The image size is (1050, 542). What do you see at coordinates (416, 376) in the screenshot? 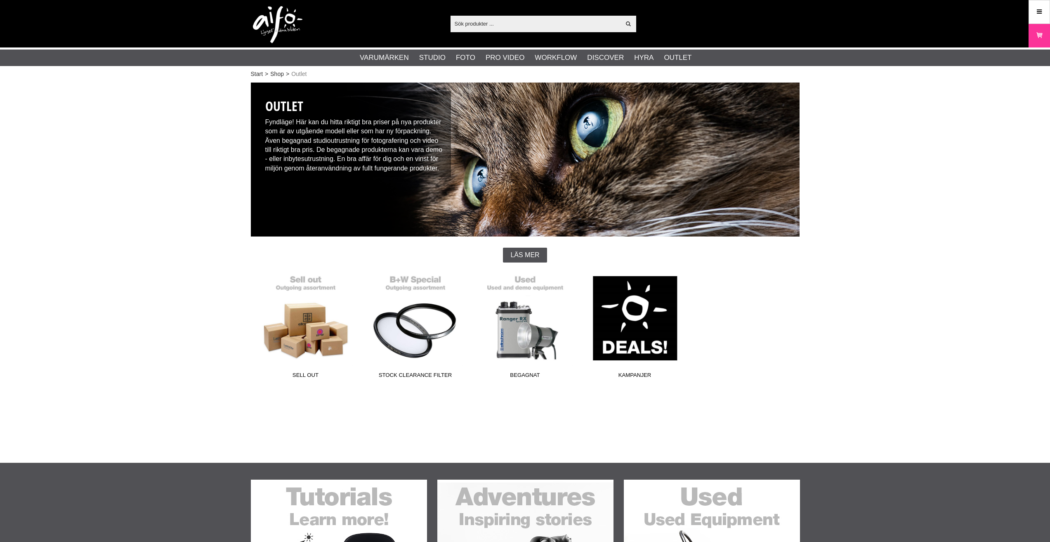
I see `span: Stock Clearance Filter` at bounding box center [416, 376].